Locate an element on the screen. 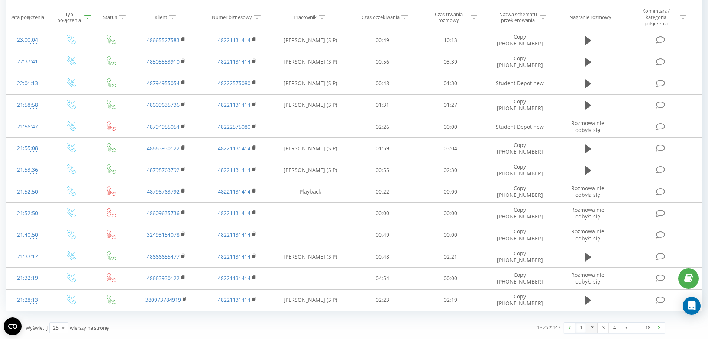 Image resolution: width=708 pixels, height=339 pixels. td: 00:49 is located at coordinates (382, 40).